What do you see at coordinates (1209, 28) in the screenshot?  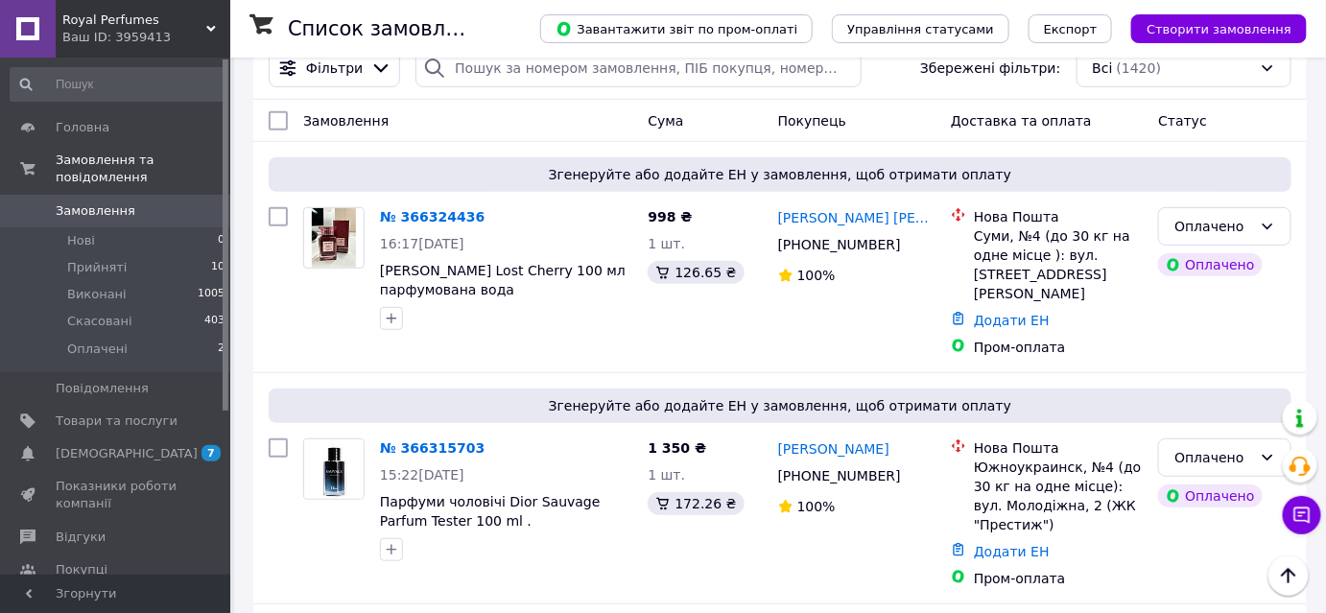 I see `a: Створити замовлення` at bounding box center [1209, 28].